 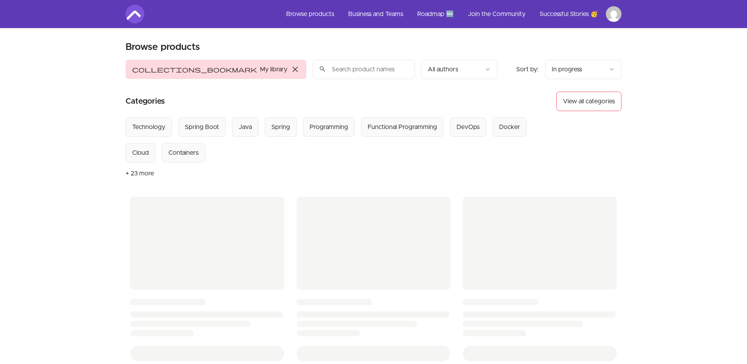 What do you see at coordinates (497, 14) in the screenshot?
I see `a: Join the Community` at bounding box center [497, 14].